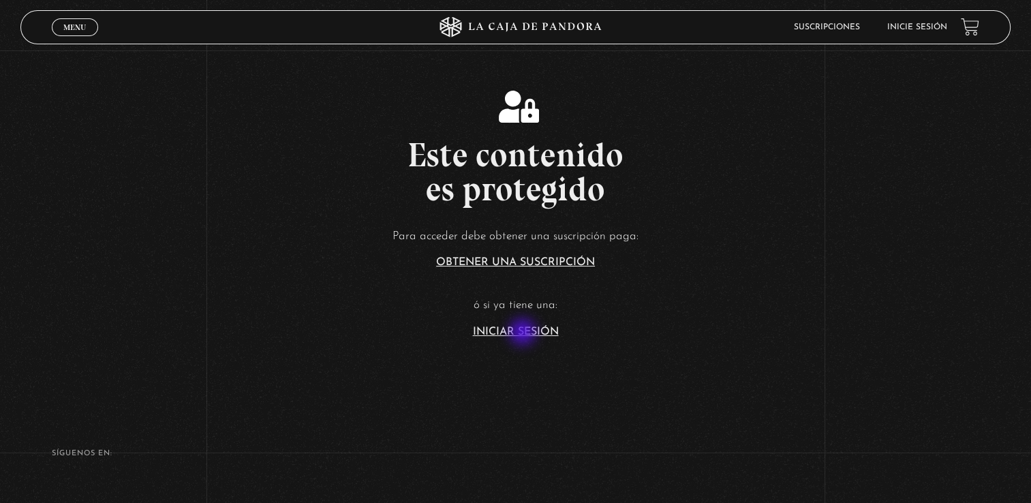  What do you see at coordinates (918, 27) in the screenshot?
I see `a: Inicie sesión` at bounding box center [918, 27].